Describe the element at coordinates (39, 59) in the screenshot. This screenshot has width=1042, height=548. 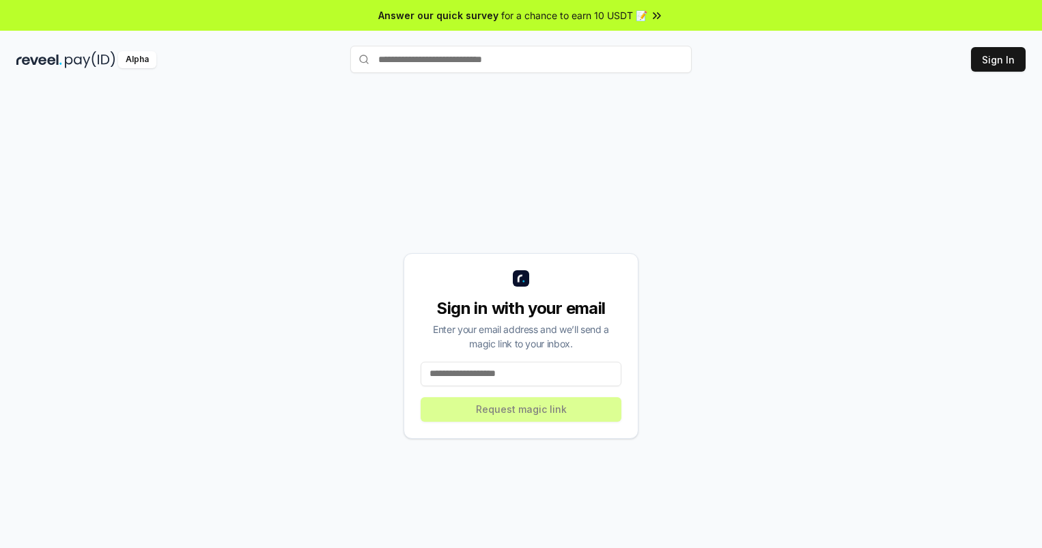
I see `img: reveel_dark` at that location.